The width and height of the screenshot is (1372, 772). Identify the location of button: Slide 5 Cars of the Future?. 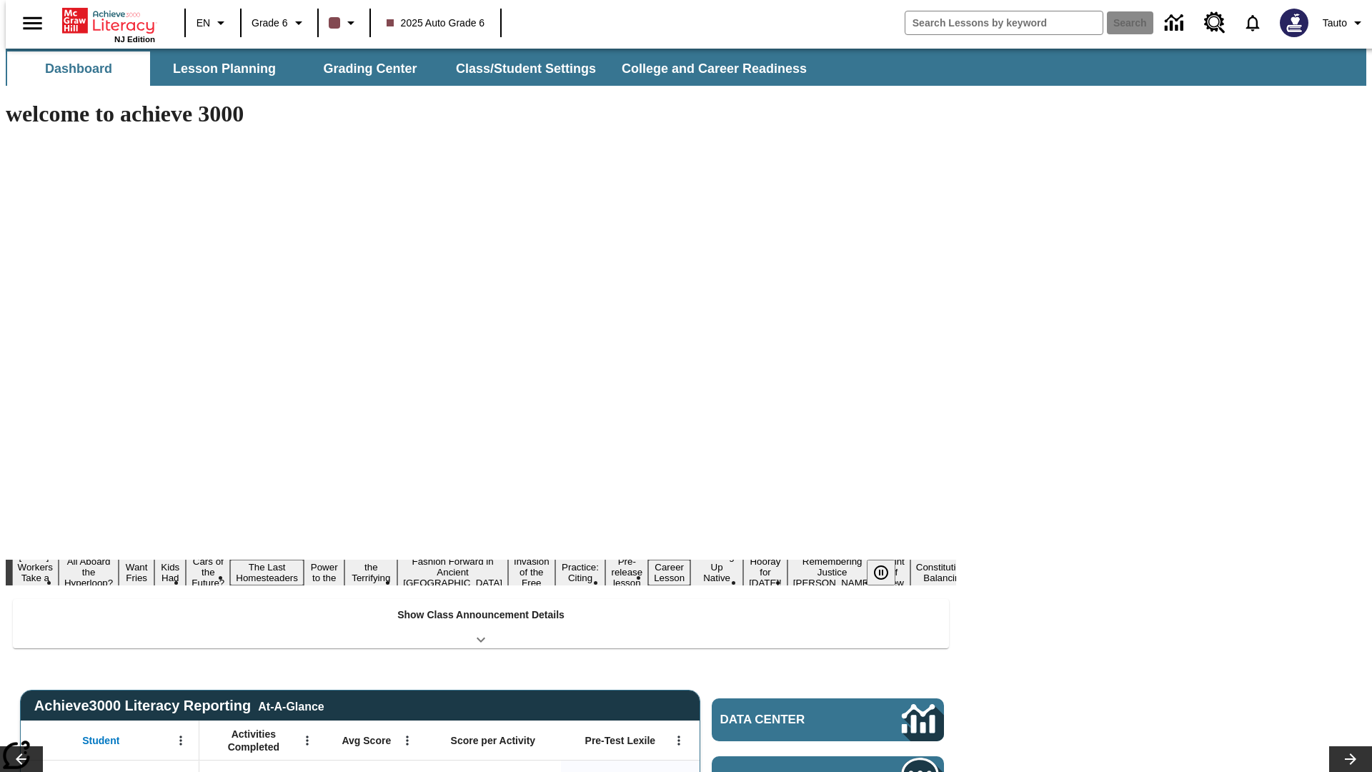
(208, 572).